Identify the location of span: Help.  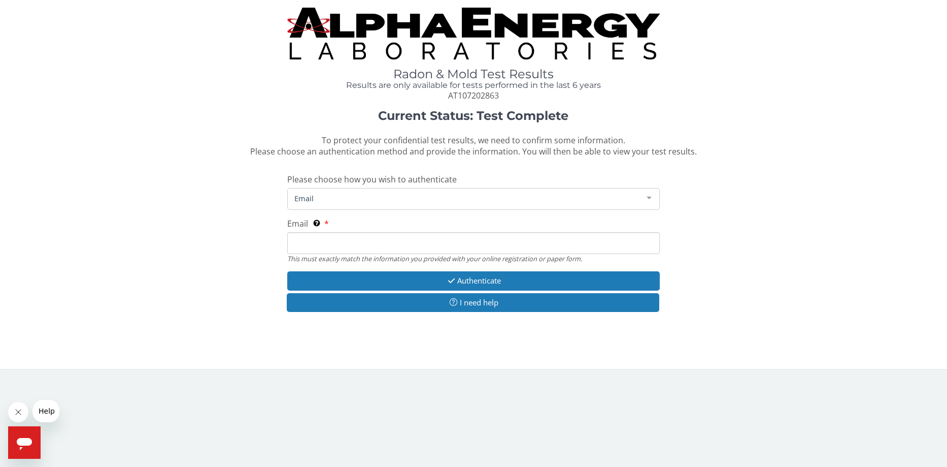
(14, 11).